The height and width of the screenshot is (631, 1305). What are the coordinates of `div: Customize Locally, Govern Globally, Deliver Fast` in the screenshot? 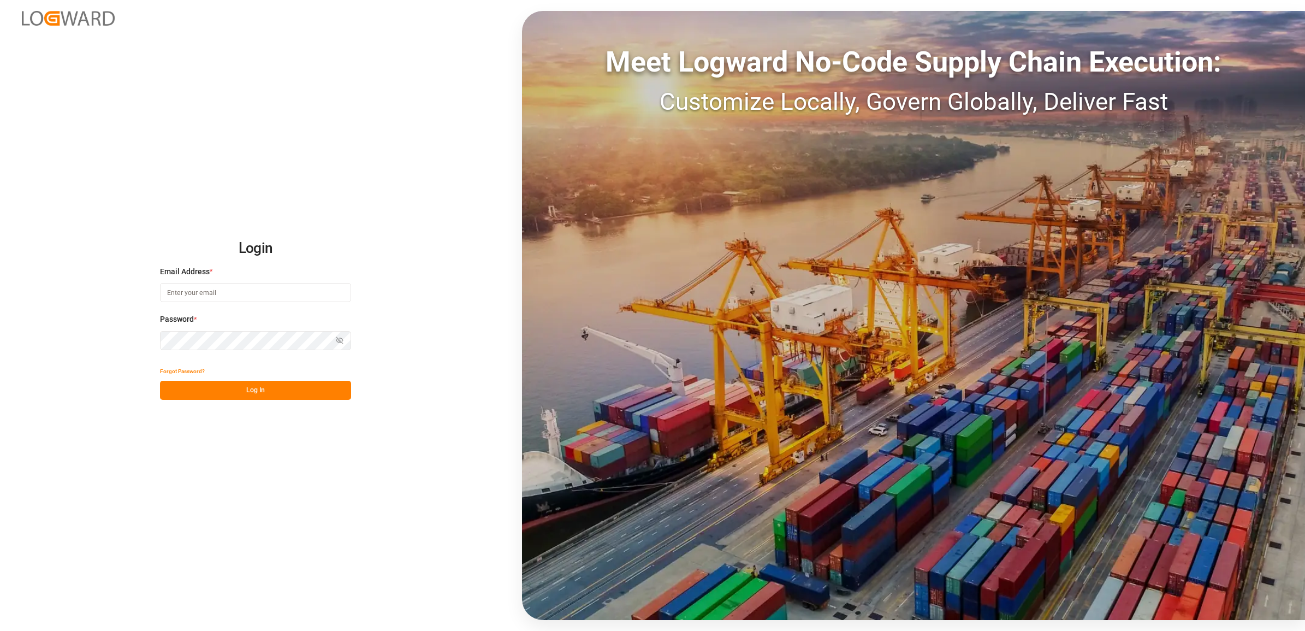 It's located at (914, 102).